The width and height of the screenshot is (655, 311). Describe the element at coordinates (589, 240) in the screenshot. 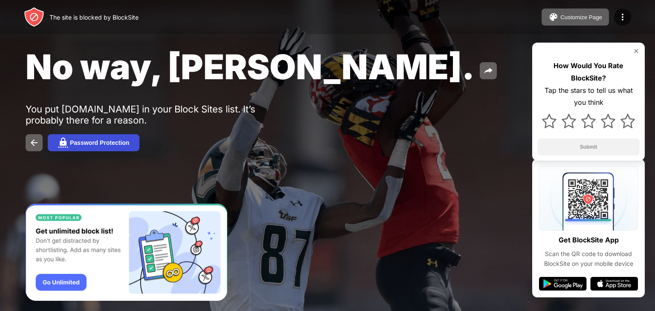

I see `div: Get BlockSite App` at that location.